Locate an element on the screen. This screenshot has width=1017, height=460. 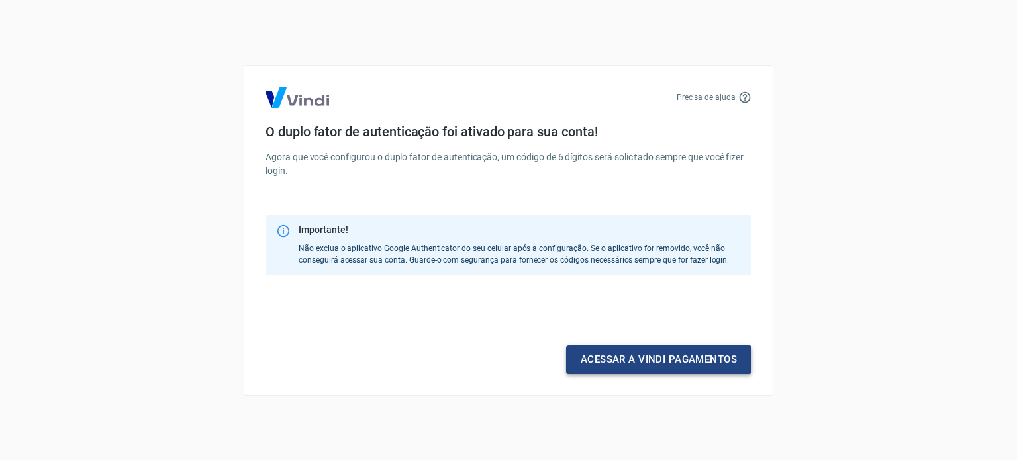
div: Não exclua o aplicativo Google Authenticator do seu celular após a configuração. Se o aplicativo ... is located at coordinates (520, 245).